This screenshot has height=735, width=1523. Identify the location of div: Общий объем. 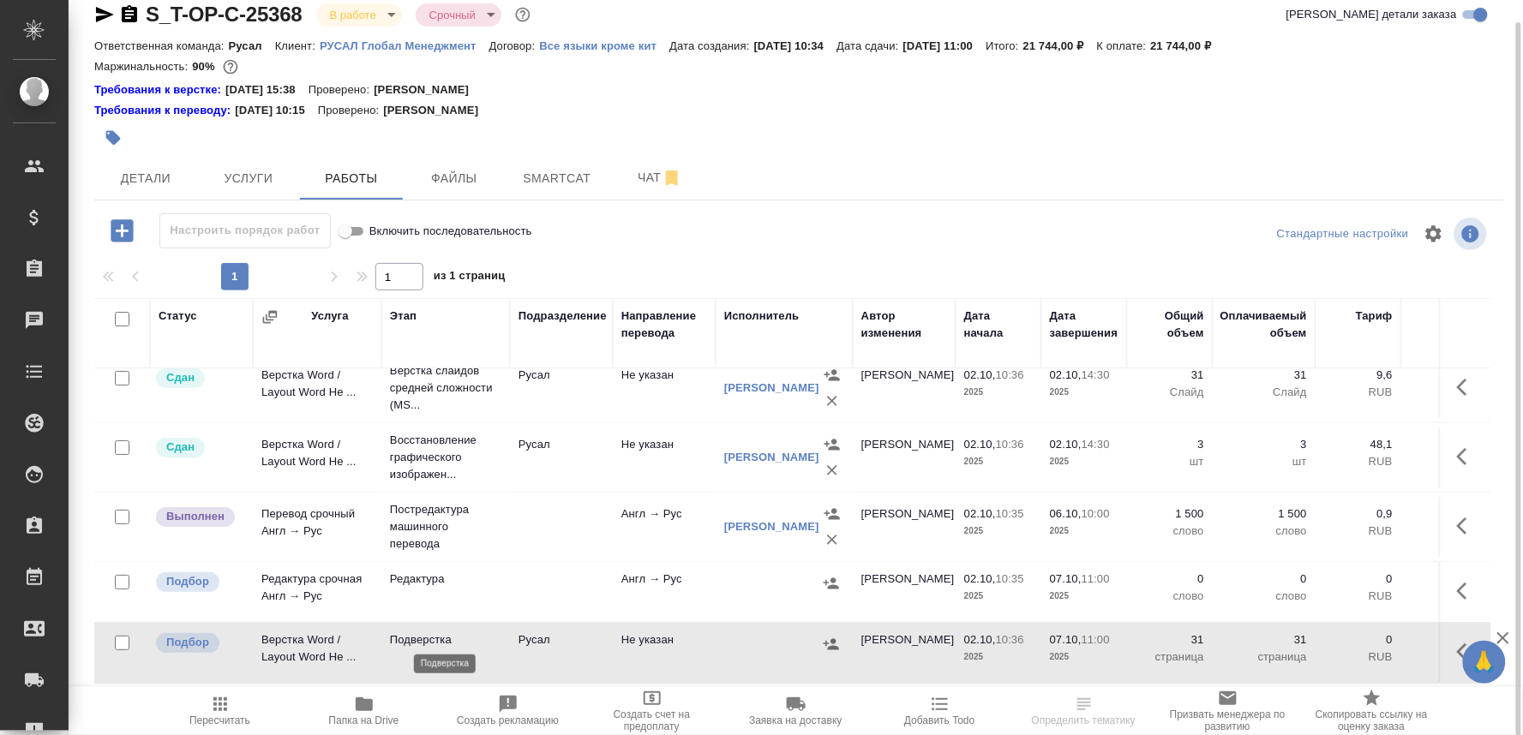
(1170, 325).